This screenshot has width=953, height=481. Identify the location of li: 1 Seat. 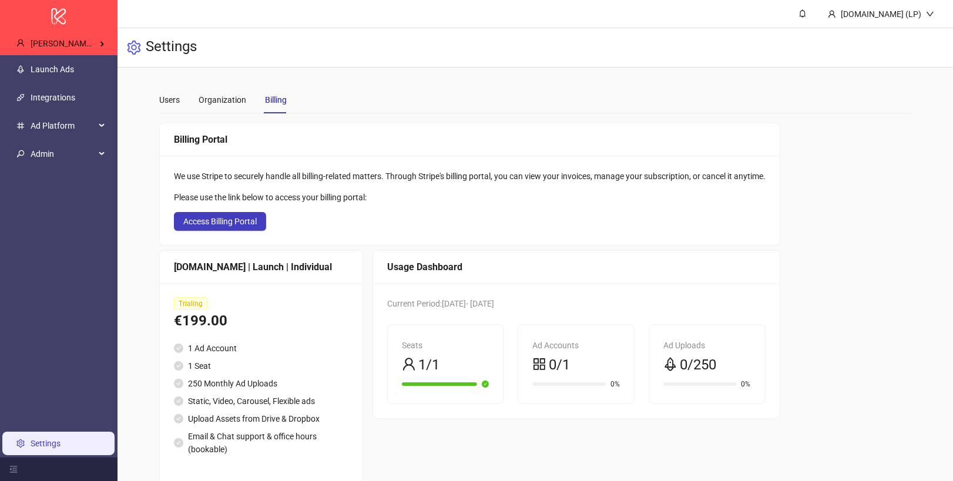
(261, 366).